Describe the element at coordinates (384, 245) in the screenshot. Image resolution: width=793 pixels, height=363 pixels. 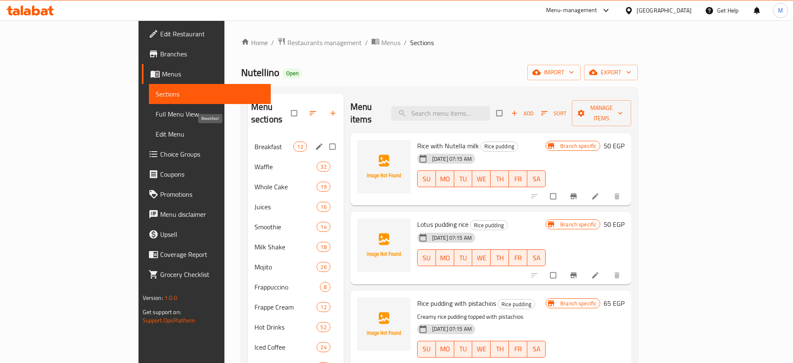
I see `img: Lotus pudding rice` at that location.